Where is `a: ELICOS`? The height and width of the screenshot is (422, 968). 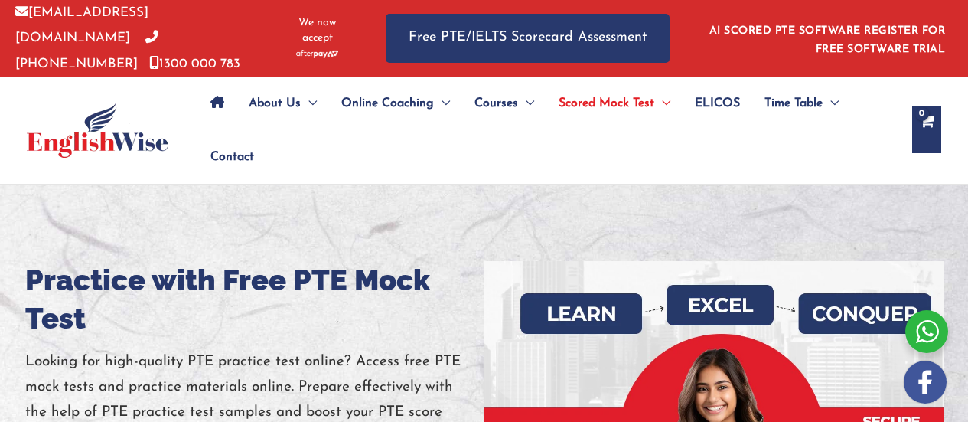 a: ELICOS is located at coordinates (717, 103).